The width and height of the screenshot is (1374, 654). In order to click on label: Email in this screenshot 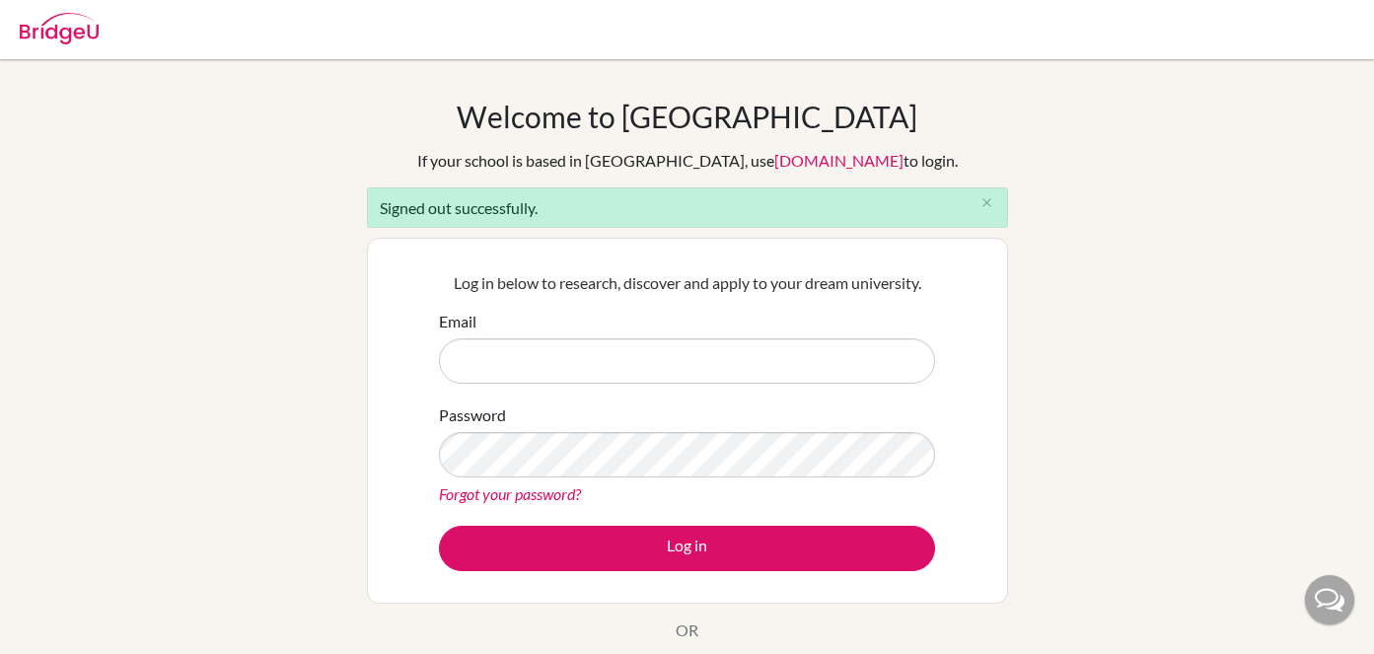, I will do `click(458, 322)`.